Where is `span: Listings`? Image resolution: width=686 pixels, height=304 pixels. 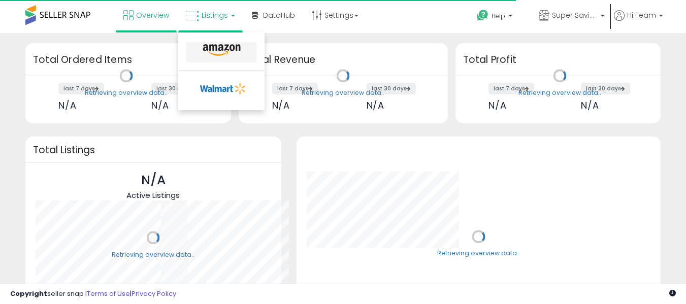
span: Listings is located at coordinates (215, 15).